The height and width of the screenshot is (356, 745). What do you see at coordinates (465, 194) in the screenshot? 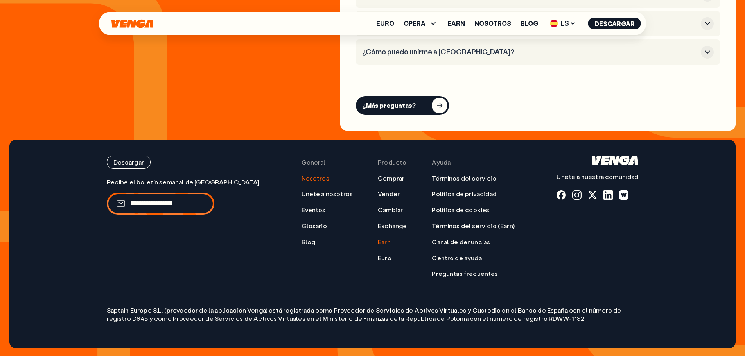
I see `a: Política de privacidad` at bounding box center [465, 194].